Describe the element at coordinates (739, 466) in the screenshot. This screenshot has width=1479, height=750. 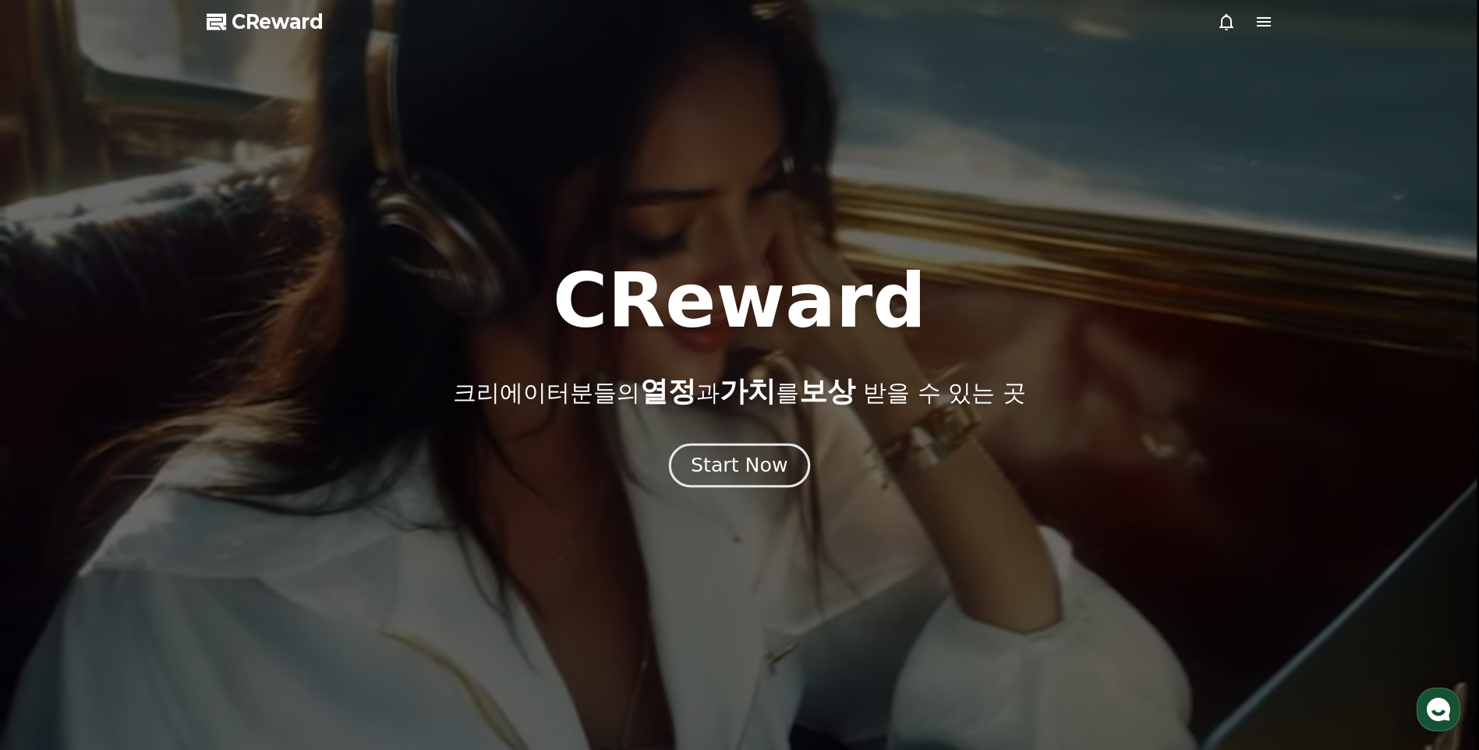
I see `div: Start Now` at that location.